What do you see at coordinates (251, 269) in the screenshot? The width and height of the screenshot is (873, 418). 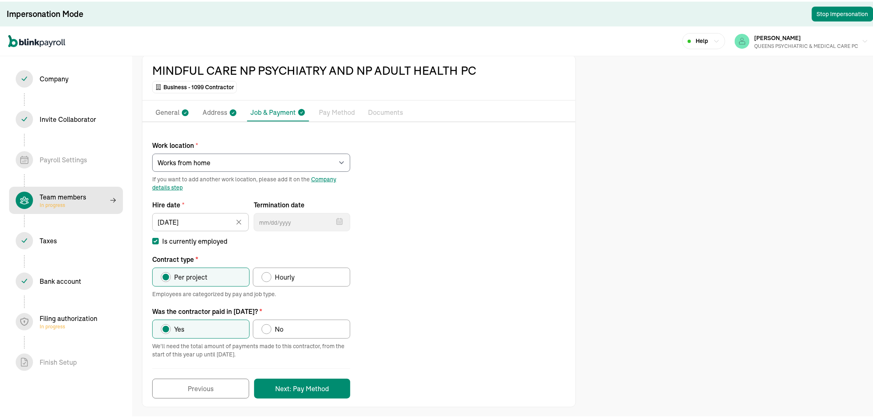 I see `div: Contract type` at bounding box center [251, 269].